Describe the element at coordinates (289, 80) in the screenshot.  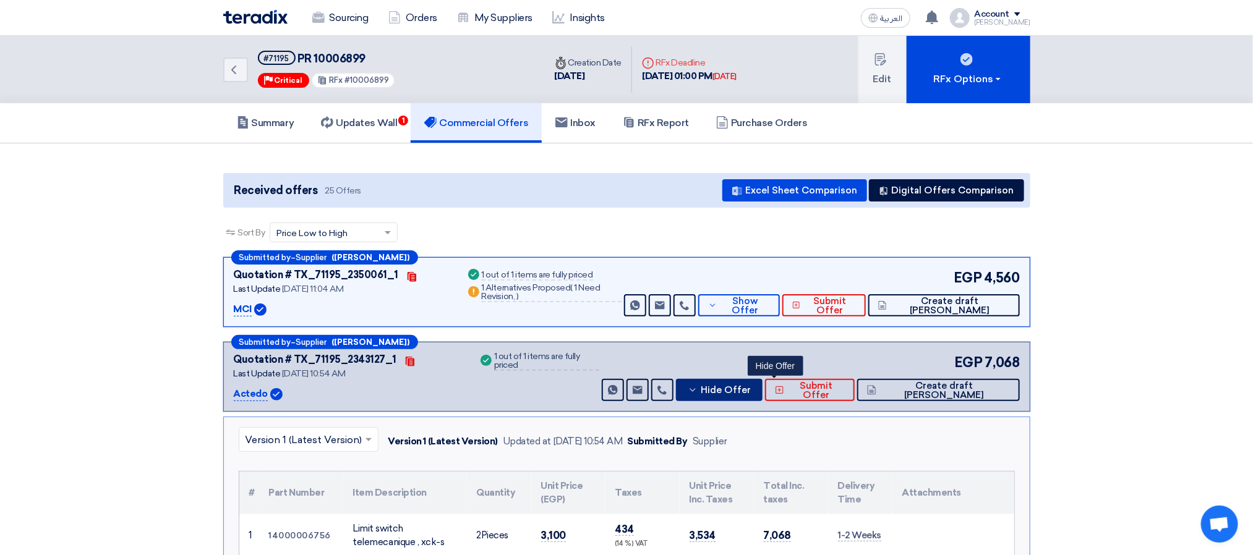
I see `span: Critical` at that location.